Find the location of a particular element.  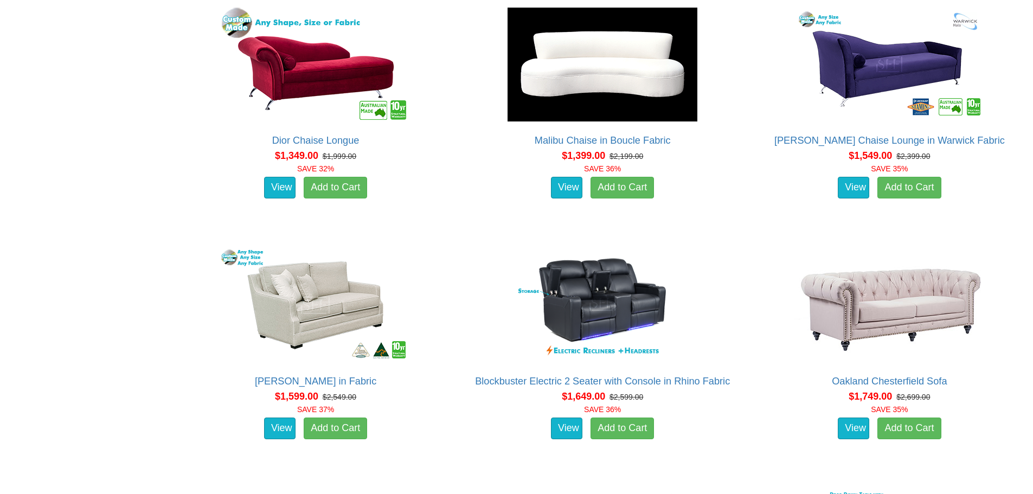

del: $2,699.00 is located at coordinates (913, 397).